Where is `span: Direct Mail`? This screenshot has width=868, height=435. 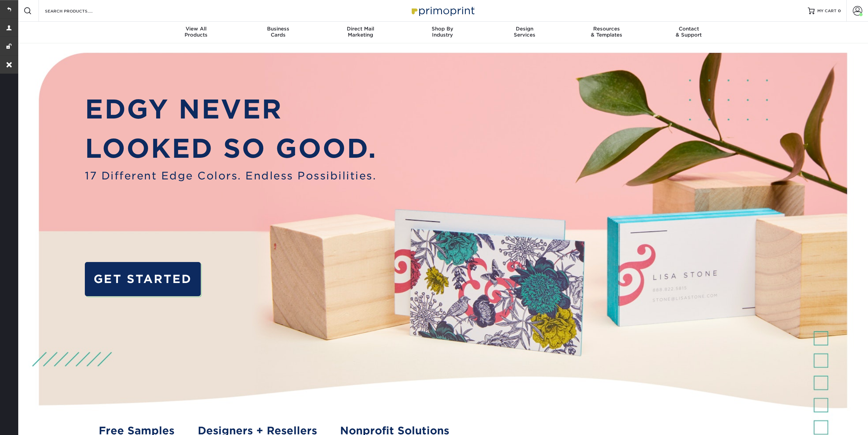
span: Direct Mail is located at coordinates (360, 29).